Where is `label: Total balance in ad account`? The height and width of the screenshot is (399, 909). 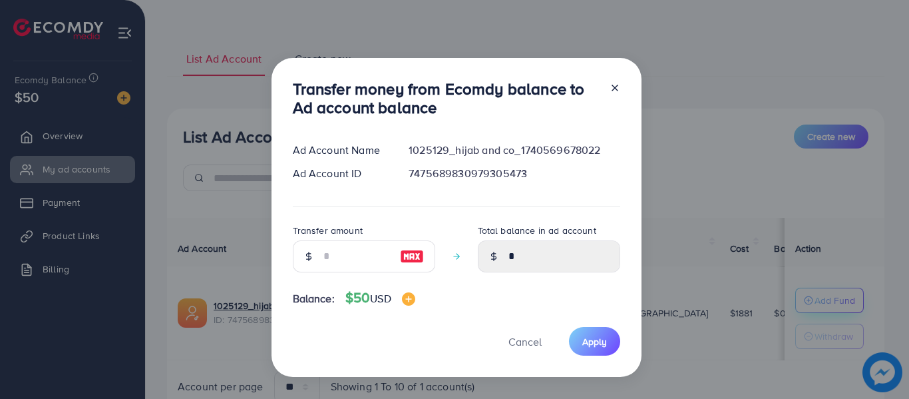 label: Total balance in ad account is located at coordinates (537, 230).